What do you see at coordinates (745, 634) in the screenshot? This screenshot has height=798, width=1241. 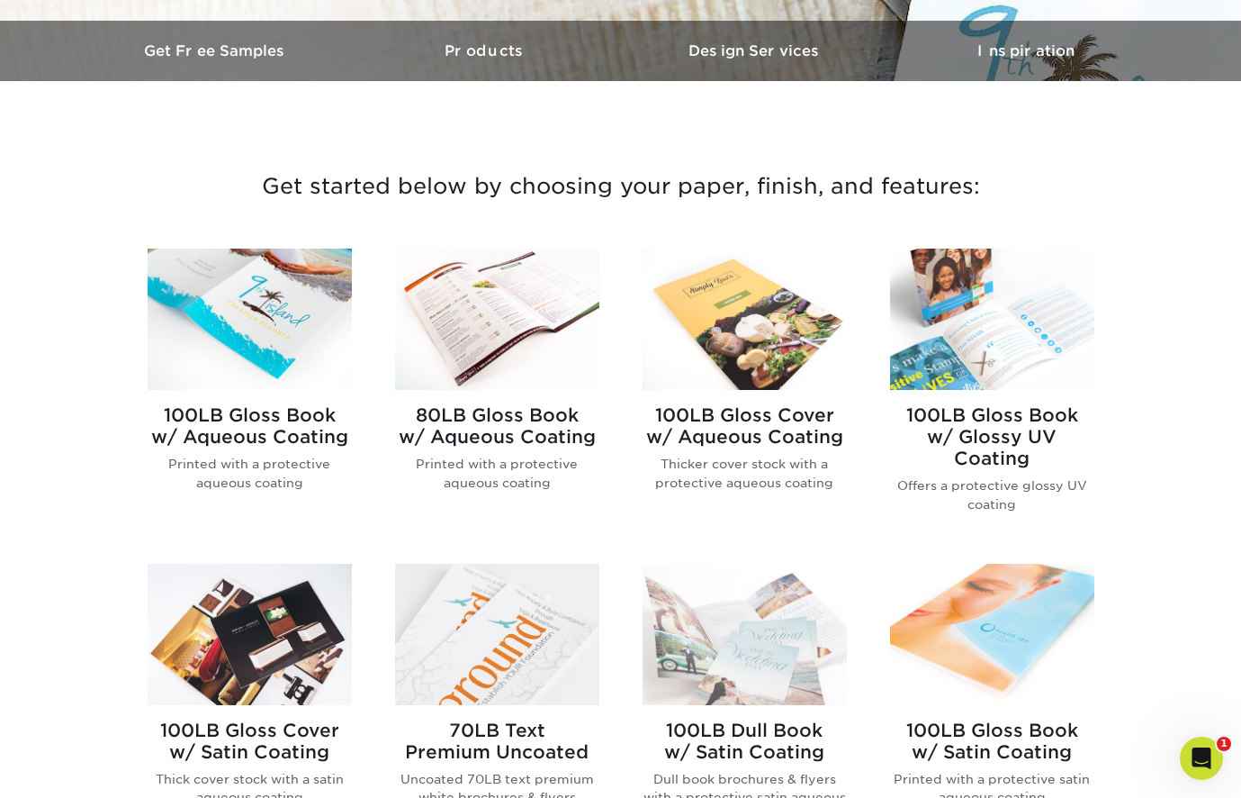 I see `img: 100LB Dull Book<br/>w/ Satin Coating Brochures & Flyers` at bounding box center [745, 634].